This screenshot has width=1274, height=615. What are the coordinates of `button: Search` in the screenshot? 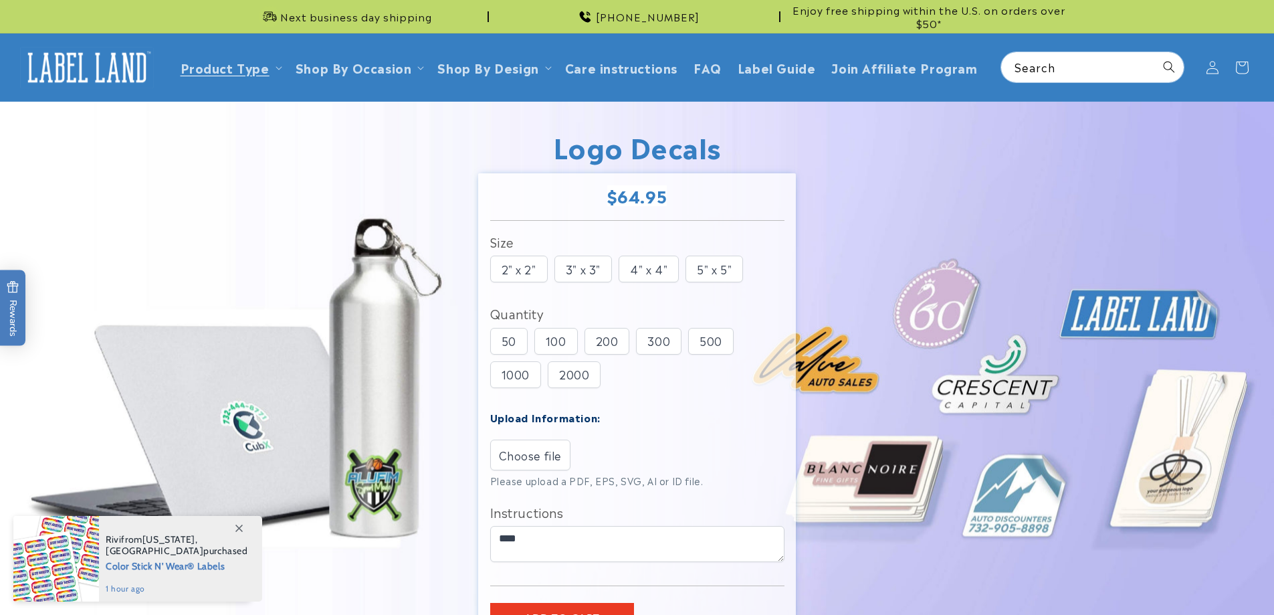 It's located at (1169, 67).